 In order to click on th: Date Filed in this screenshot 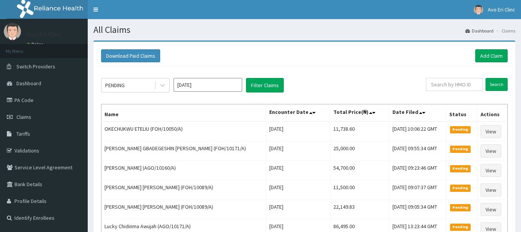, I will do `click(418, 113)`.